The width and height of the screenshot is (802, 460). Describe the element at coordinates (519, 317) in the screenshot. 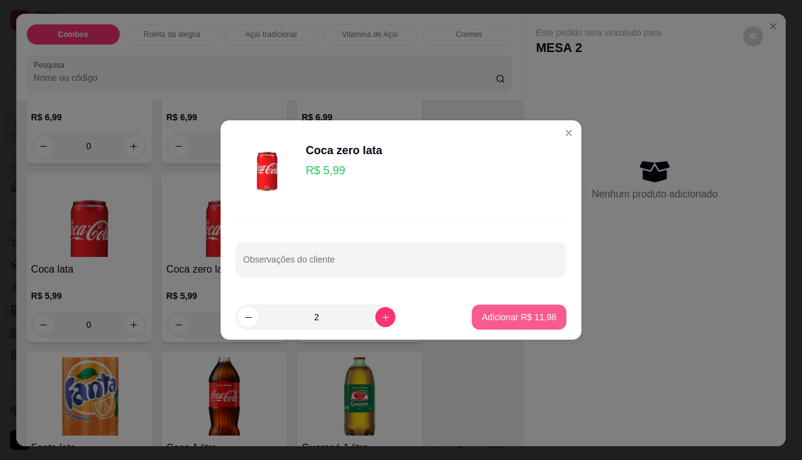

I see `button: Adicionar R$ 11,98` at that location.